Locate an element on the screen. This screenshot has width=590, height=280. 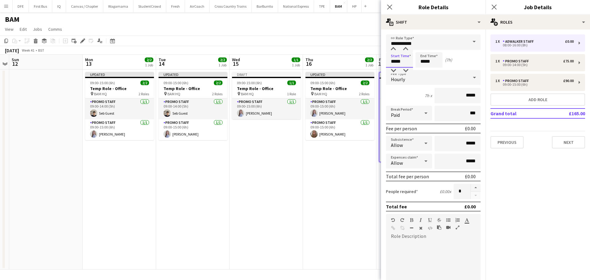
button: TPE is located at coordinates (322, 6).